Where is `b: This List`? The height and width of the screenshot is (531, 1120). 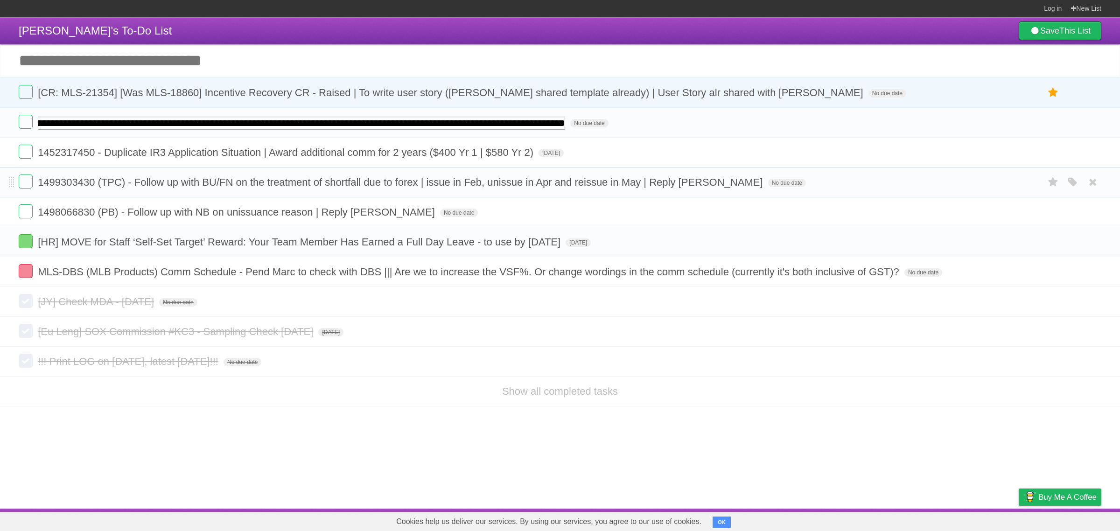 b: This List is located at coordinates (1075, 31).